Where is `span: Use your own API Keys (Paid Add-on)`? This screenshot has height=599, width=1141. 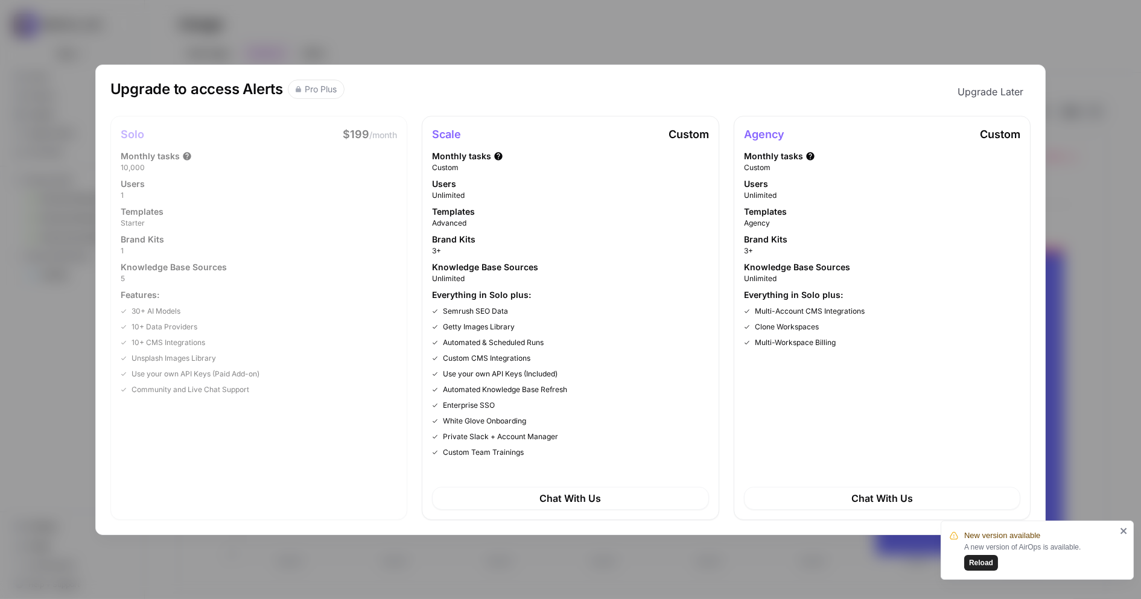
span: Use your own API Keys (Paid Add-on) is located at coordinates (195, 374).